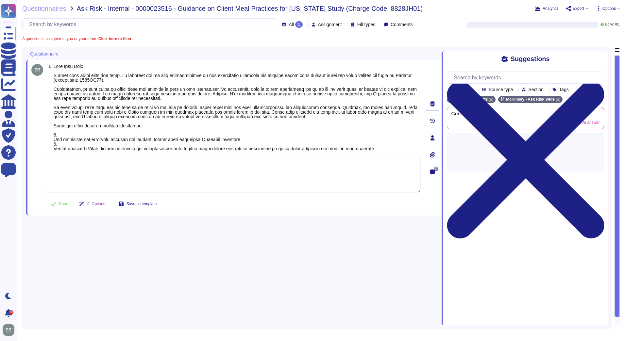  What do you see at coordinates (96, 204) in the screenshot?
I see `span: AI Options` at bounding box center [96, 204].